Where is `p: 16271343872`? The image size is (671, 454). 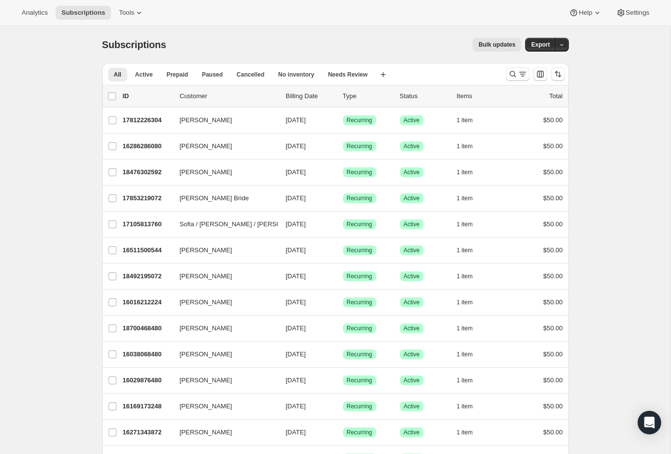
p: 16271343872 is located at coordinates (147, 433).